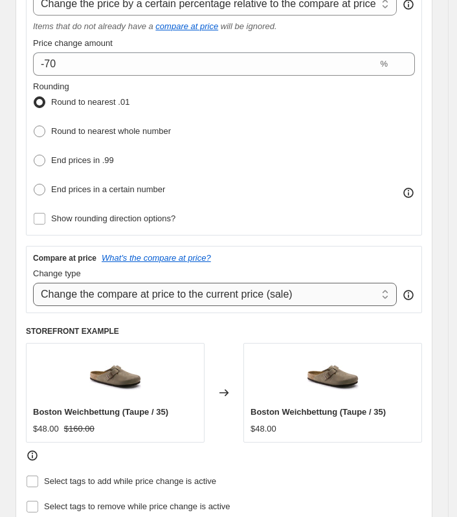 The width and height of the screenshot is (457, 517). I want to click on button: compare at price, so click(186, 26).